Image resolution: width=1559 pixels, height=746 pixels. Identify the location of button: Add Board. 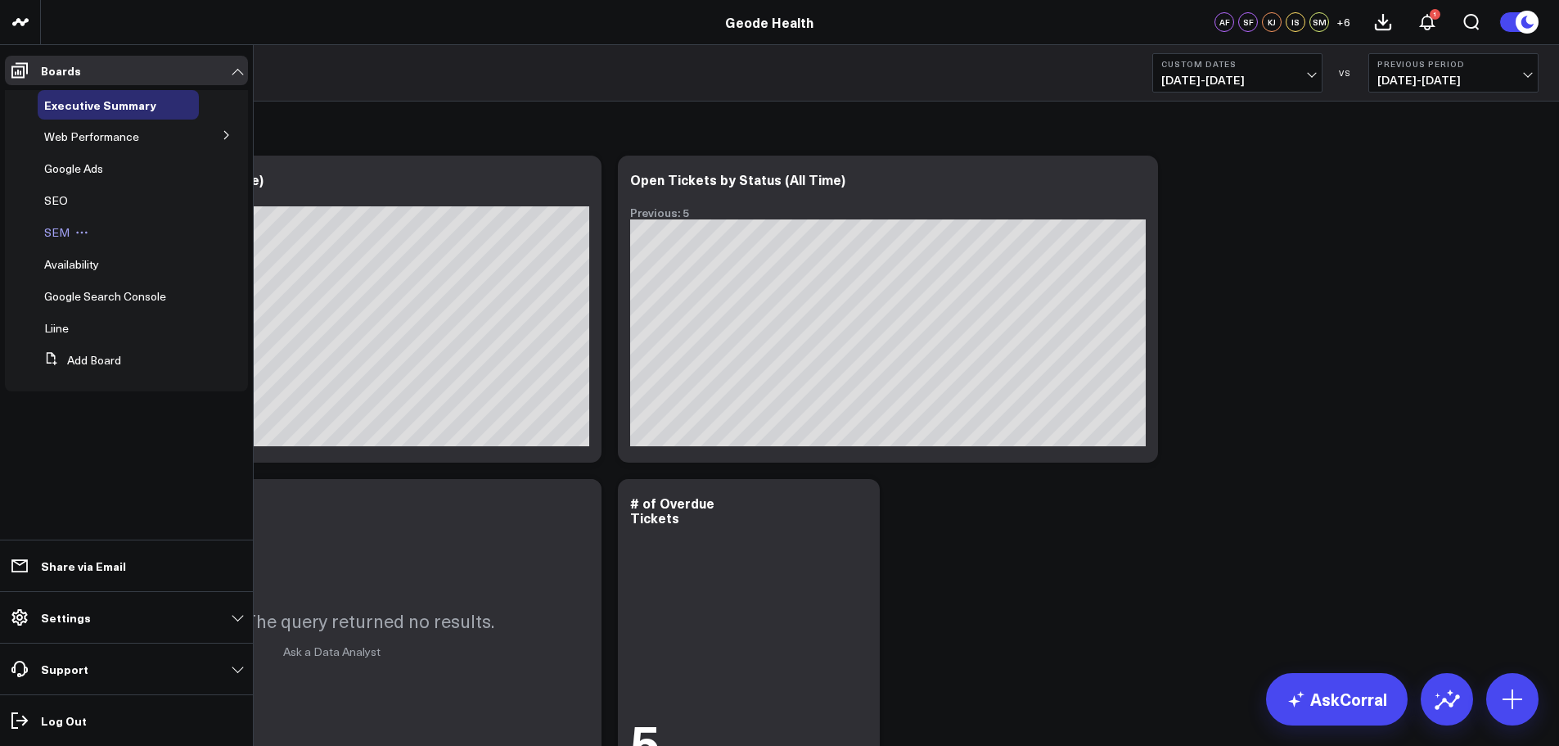
(79, 360).